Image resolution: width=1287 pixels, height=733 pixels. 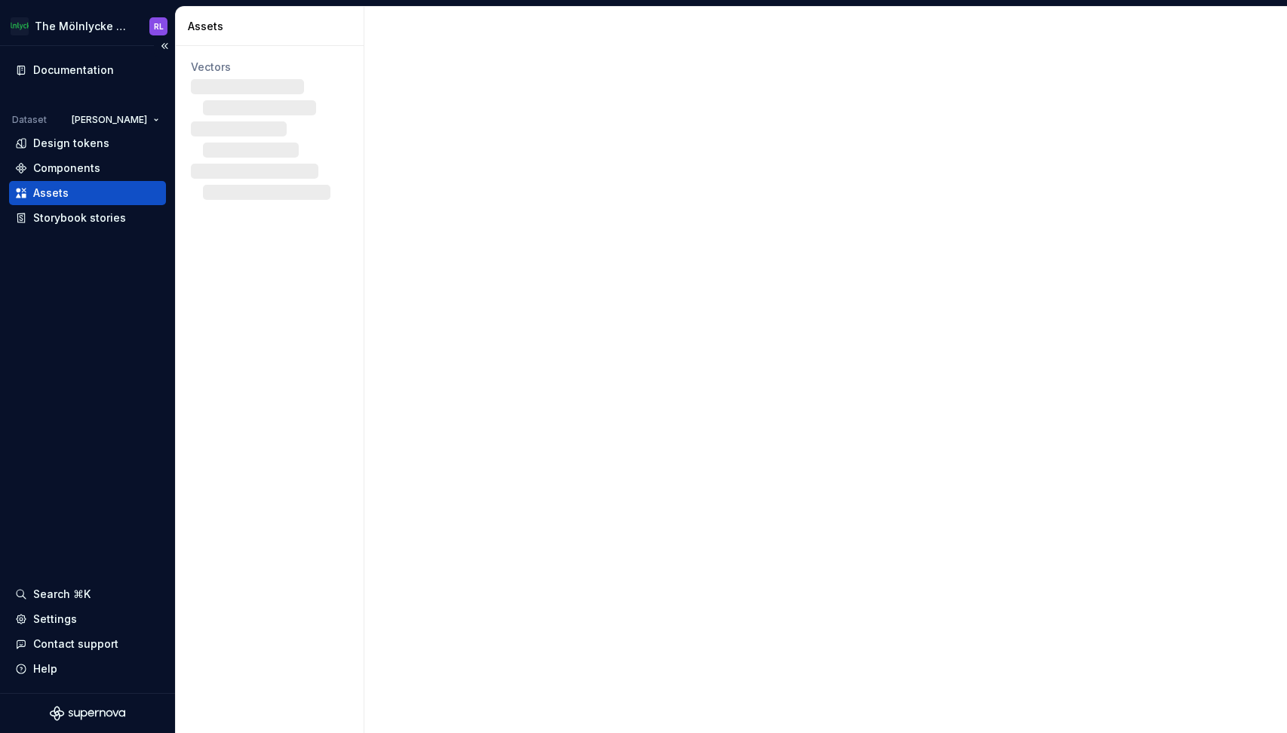 I want to click on div: Contact support, so click(x=75, y=644).